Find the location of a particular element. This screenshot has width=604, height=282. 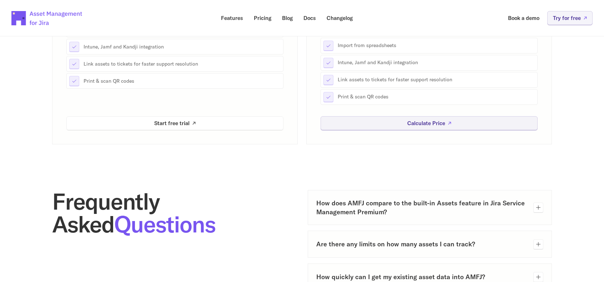

a: Calculate Price is located at coordinates (429, 123).